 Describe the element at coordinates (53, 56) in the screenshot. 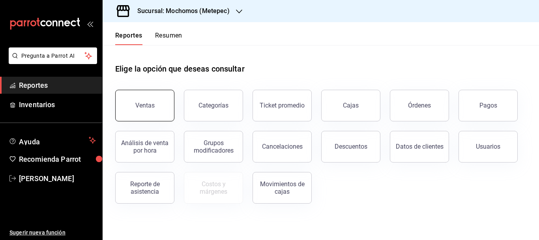

I see `span: Pregunta a Parrot AI` at that location.